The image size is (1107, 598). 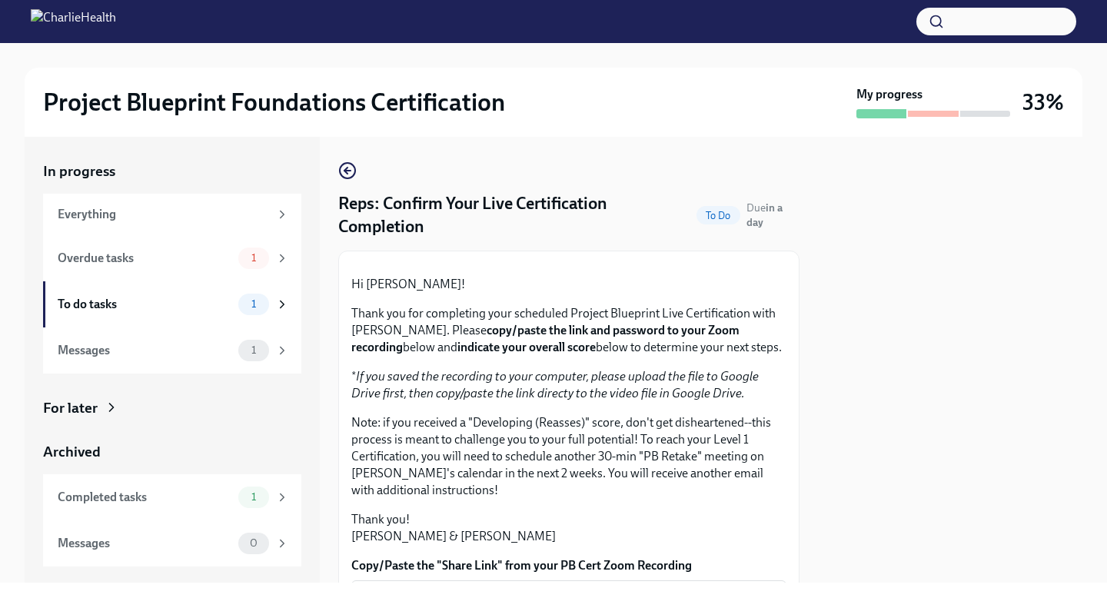 What do you see at coordinates (1043, 102) in the screenshot?
I see `h3: 33%` at bounding box center [1043, 102].